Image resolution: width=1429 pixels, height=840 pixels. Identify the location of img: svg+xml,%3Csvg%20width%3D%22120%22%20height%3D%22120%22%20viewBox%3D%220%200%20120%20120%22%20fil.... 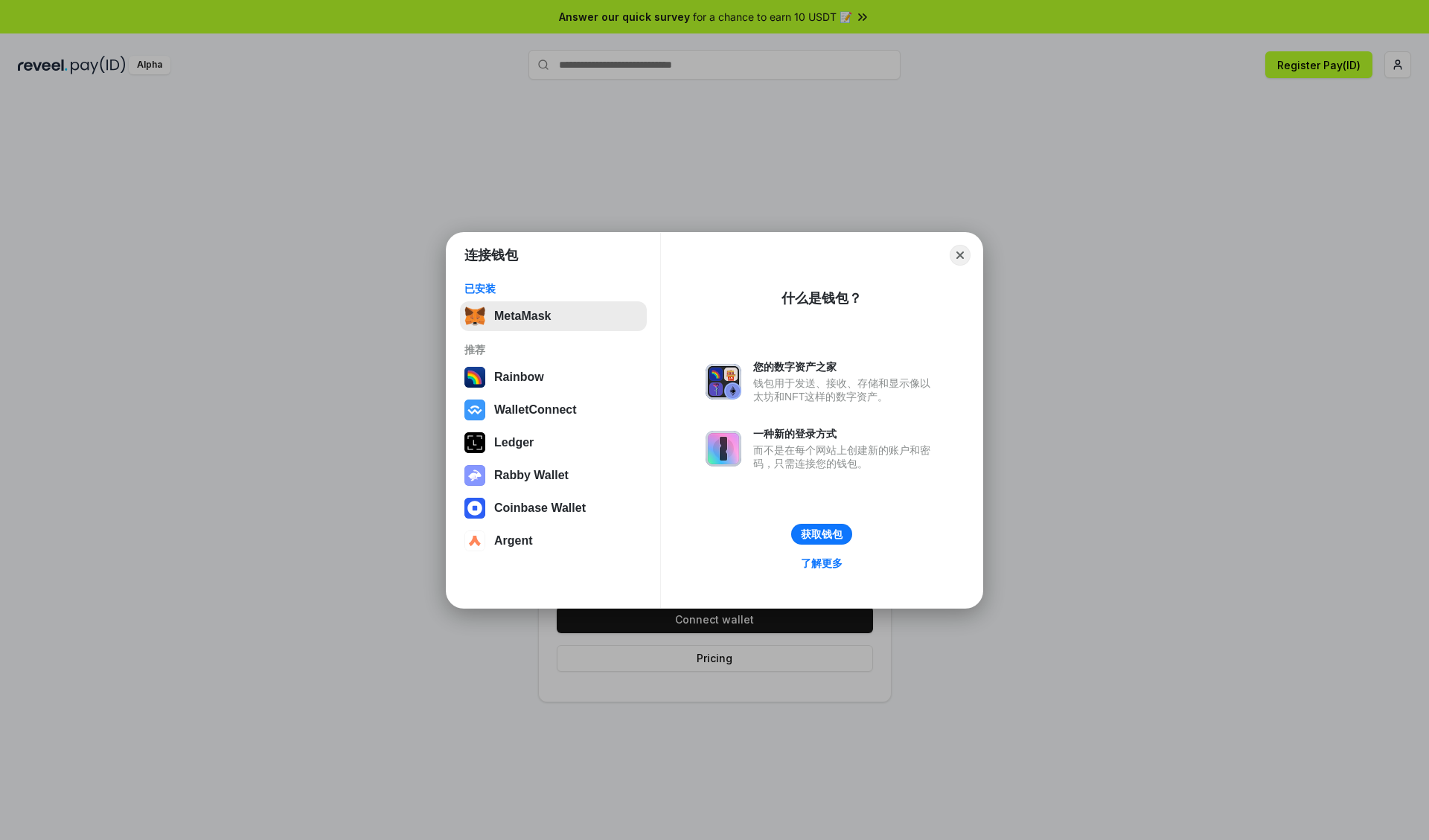
(475, 377).